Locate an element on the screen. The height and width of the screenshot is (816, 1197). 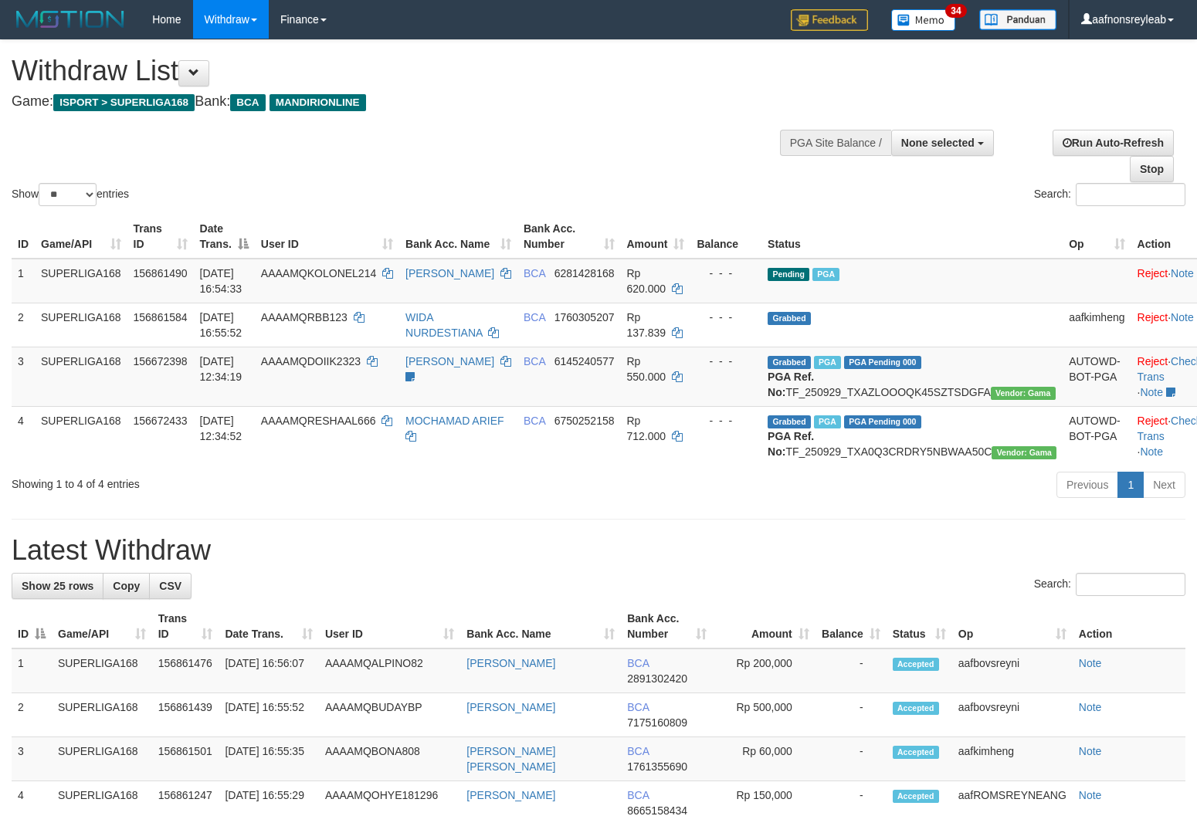
h1: Withdraw List is located at coordinates (397, 71).